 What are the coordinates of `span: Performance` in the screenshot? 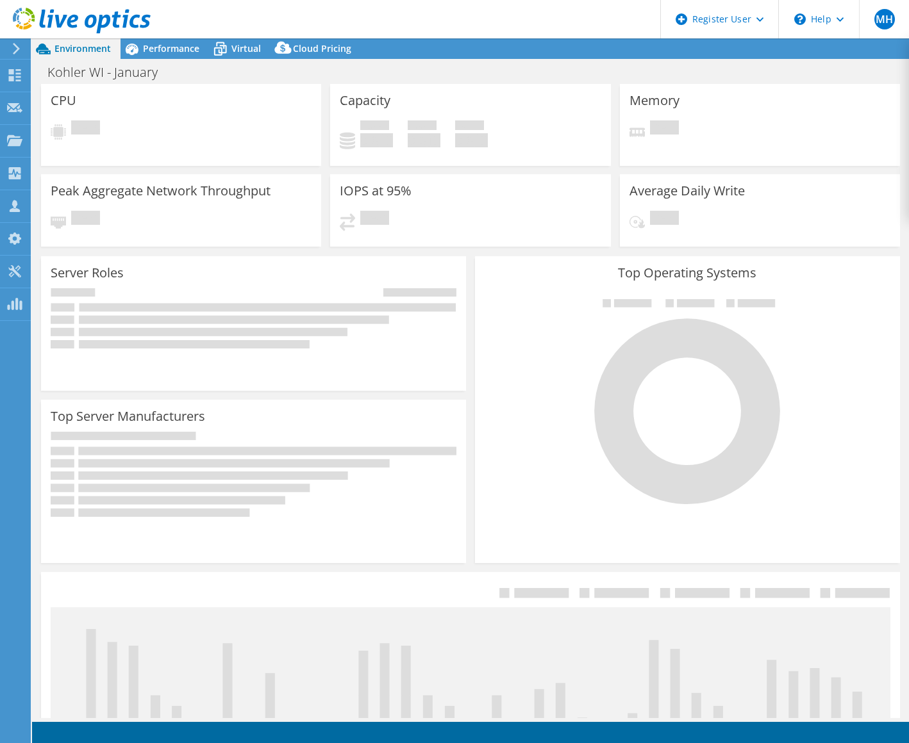 It's located at (171, 48).